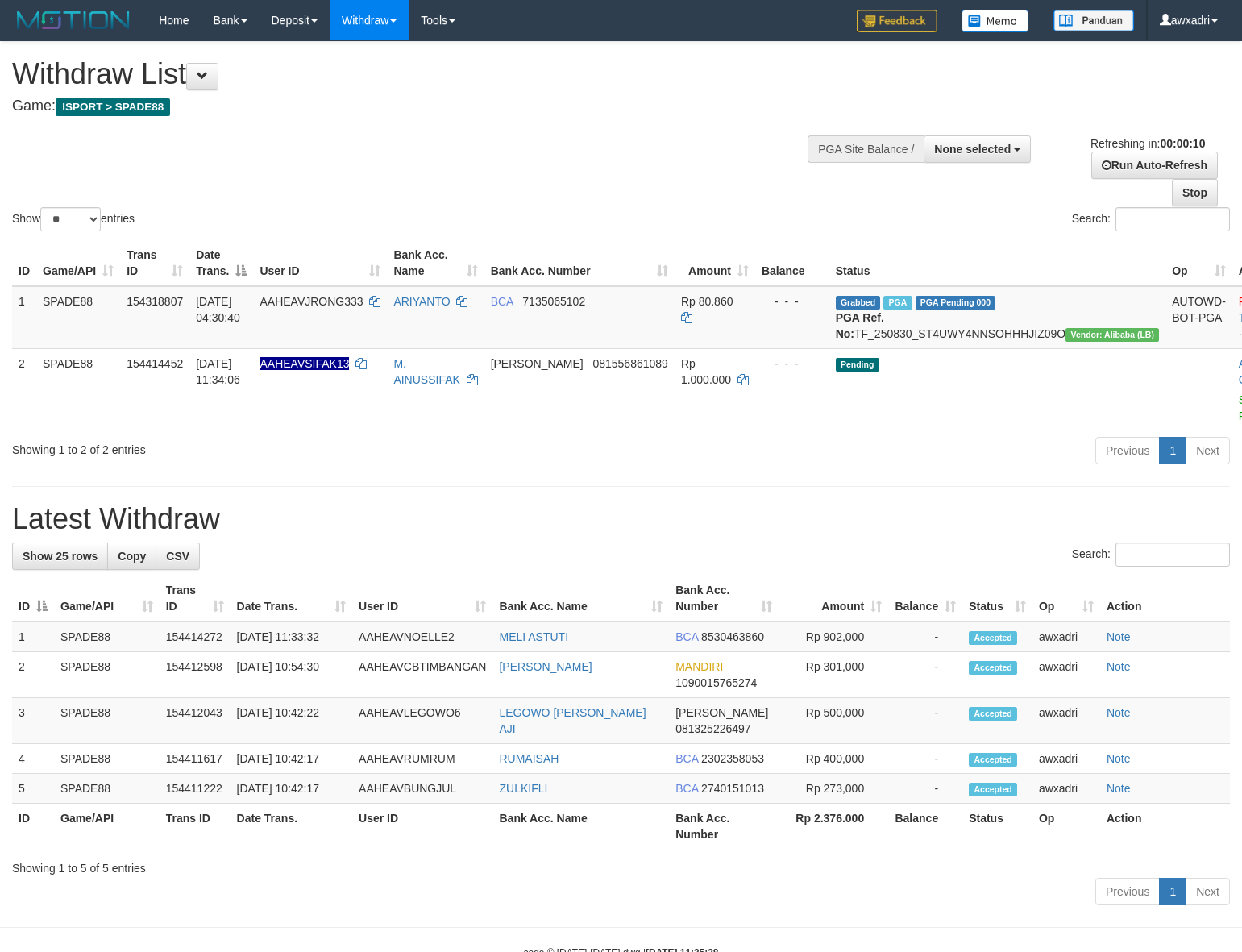 This screenshot has width=1242, height=952. What do you see at coordinates (896, 21) in the screenshot?
I see `img: Feedback.jpg` at bounding box center [896, 21].